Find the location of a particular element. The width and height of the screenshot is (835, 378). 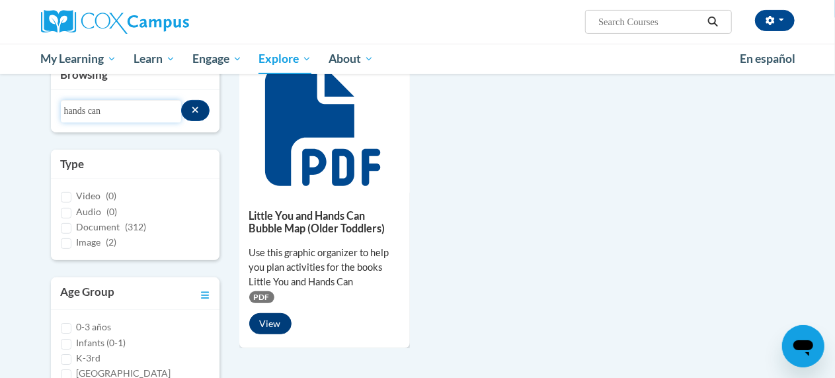

h3: Browsing is located at coordinates (135, 75).